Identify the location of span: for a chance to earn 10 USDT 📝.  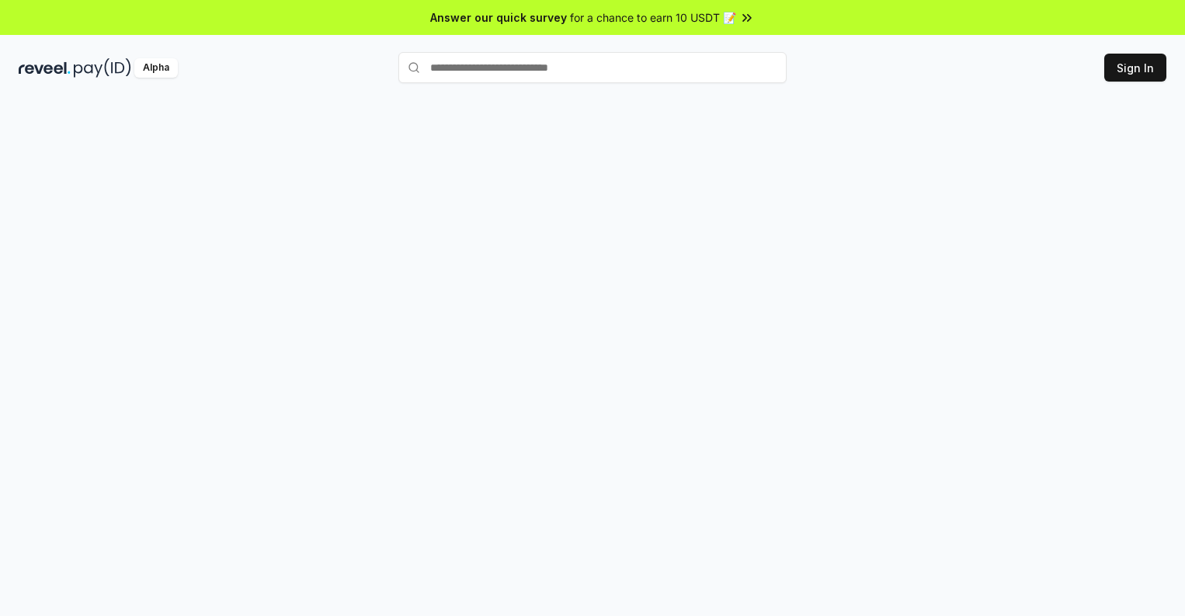
(653, 17).